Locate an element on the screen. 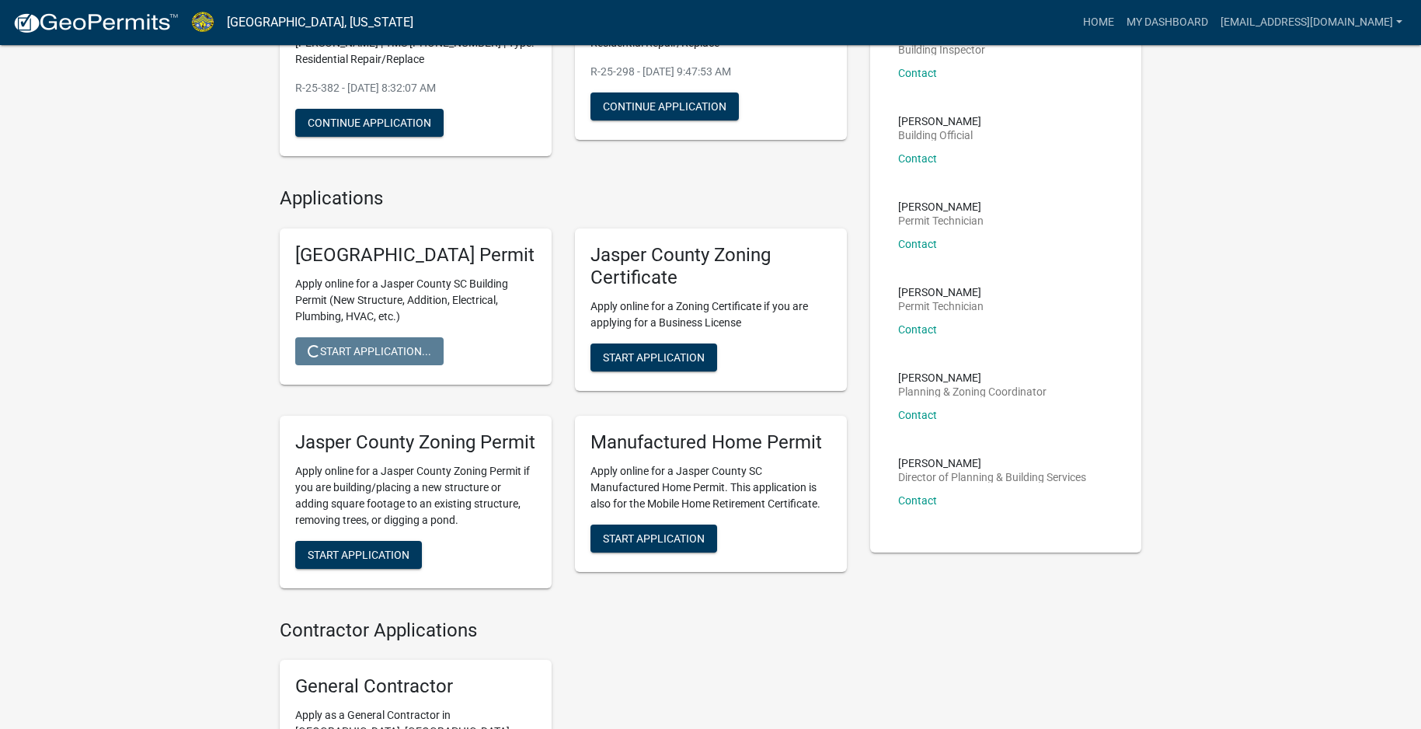  a: Home is located at coordinates (1099, 23).